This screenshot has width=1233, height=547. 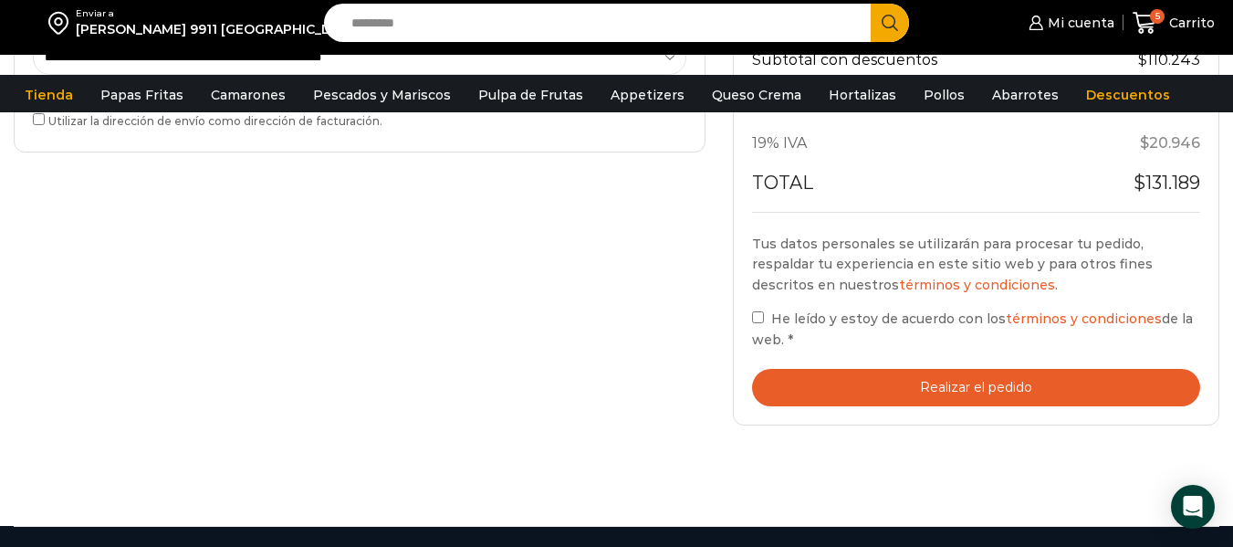 What do you see at coordinates (1192, 506) in the screenshot?
I see `div: Open Intercom Messenger` at bounding box center [1192, 506].